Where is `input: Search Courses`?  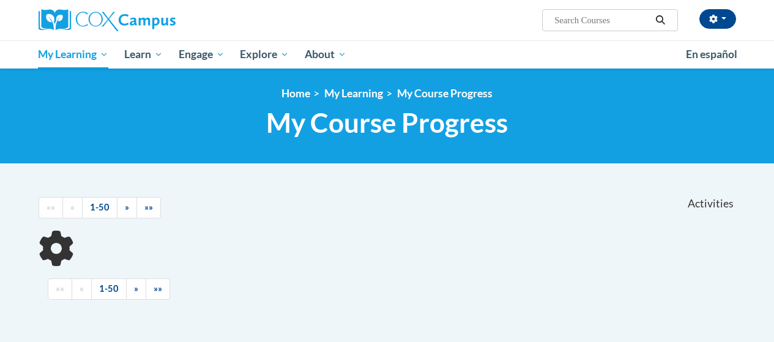 input: Search Courses is located at coordinates (602, 20).